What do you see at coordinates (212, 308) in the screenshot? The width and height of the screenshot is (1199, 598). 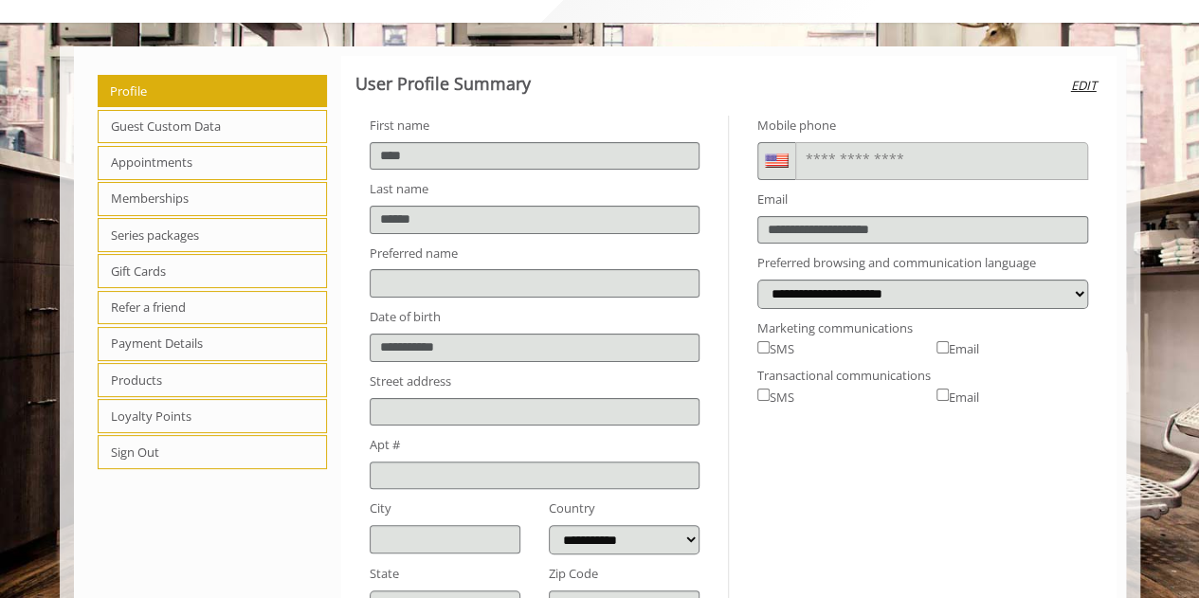 I see `span: Refer a friend` at bounding box center [212, 308].